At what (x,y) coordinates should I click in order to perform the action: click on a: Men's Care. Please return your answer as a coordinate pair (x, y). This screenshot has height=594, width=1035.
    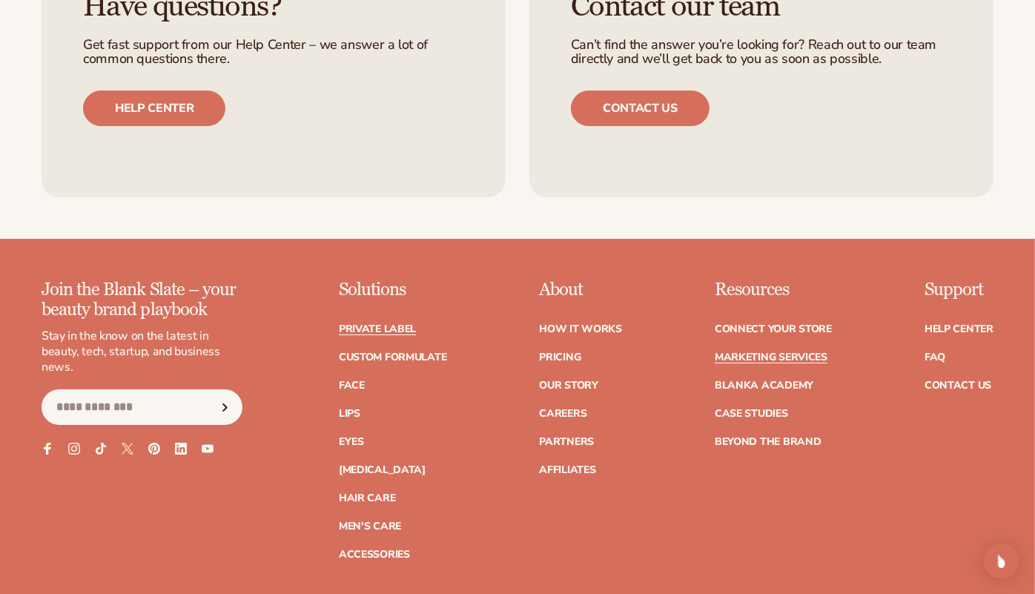
    Looking at the image, I should click on (370, 526).